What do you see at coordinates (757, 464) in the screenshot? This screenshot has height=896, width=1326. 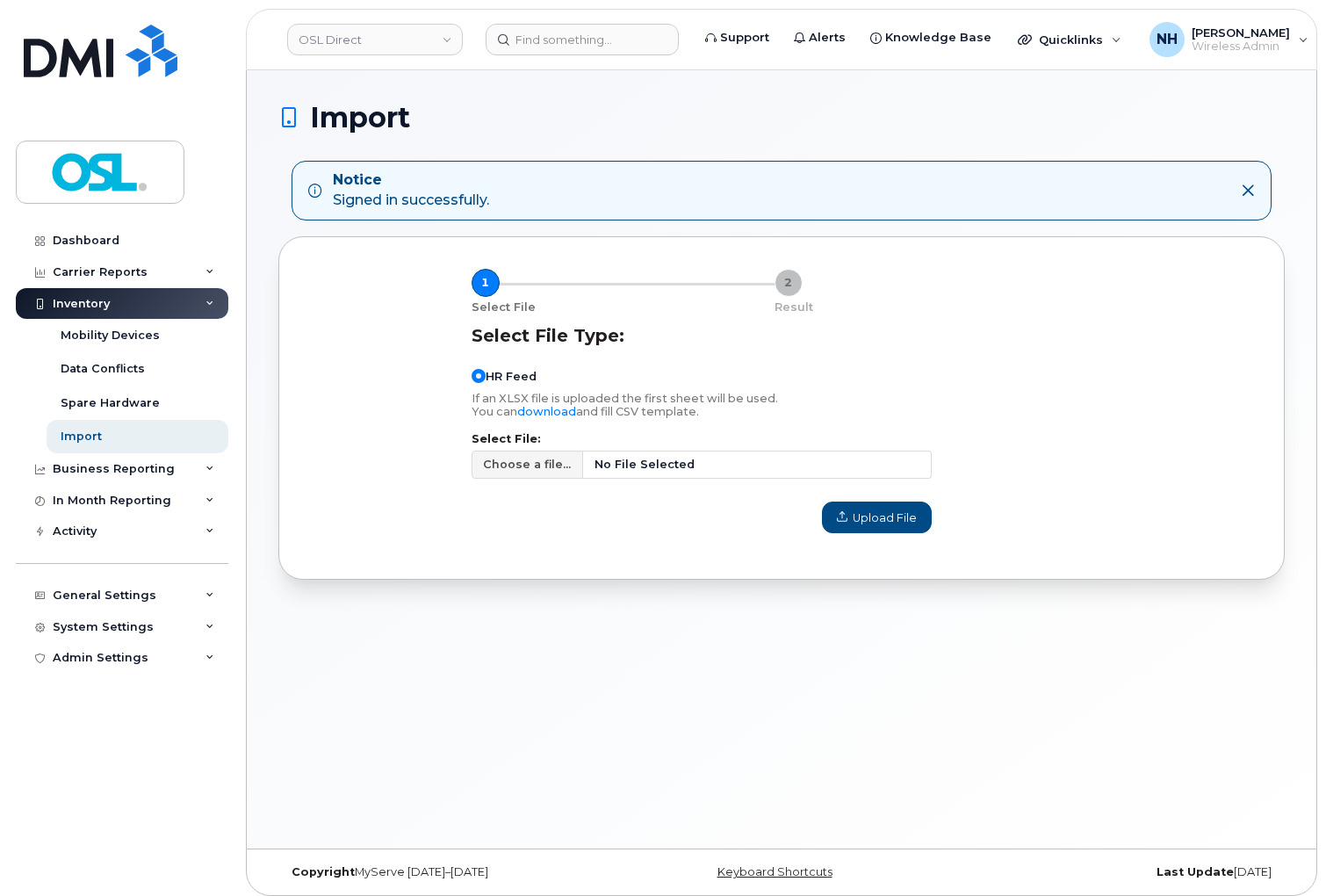 I see `span: No File Selected` at bounding box center [757, 464].